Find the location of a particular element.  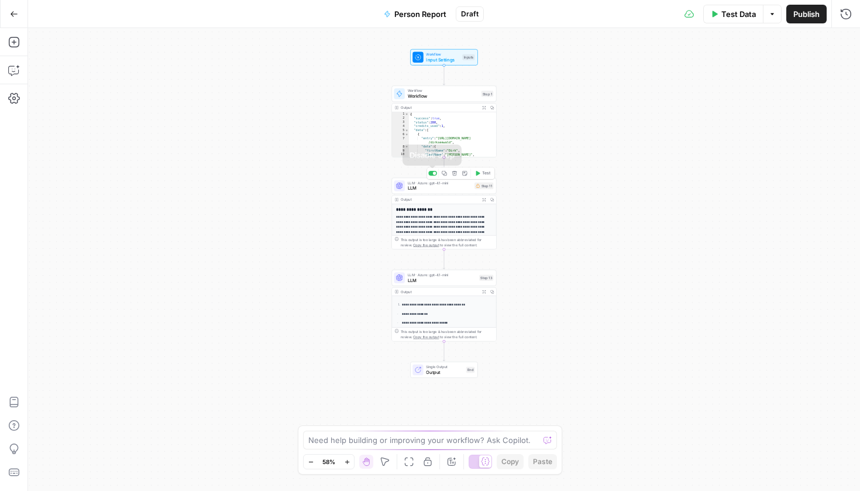

span: Test Data is located at coordinates (739, 14).